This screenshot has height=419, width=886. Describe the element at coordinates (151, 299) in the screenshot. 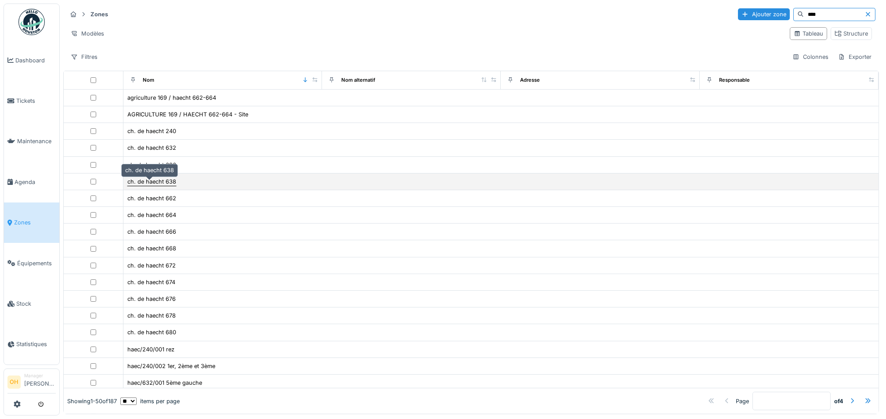

I see `div: ch. de haecht 676` at that location.